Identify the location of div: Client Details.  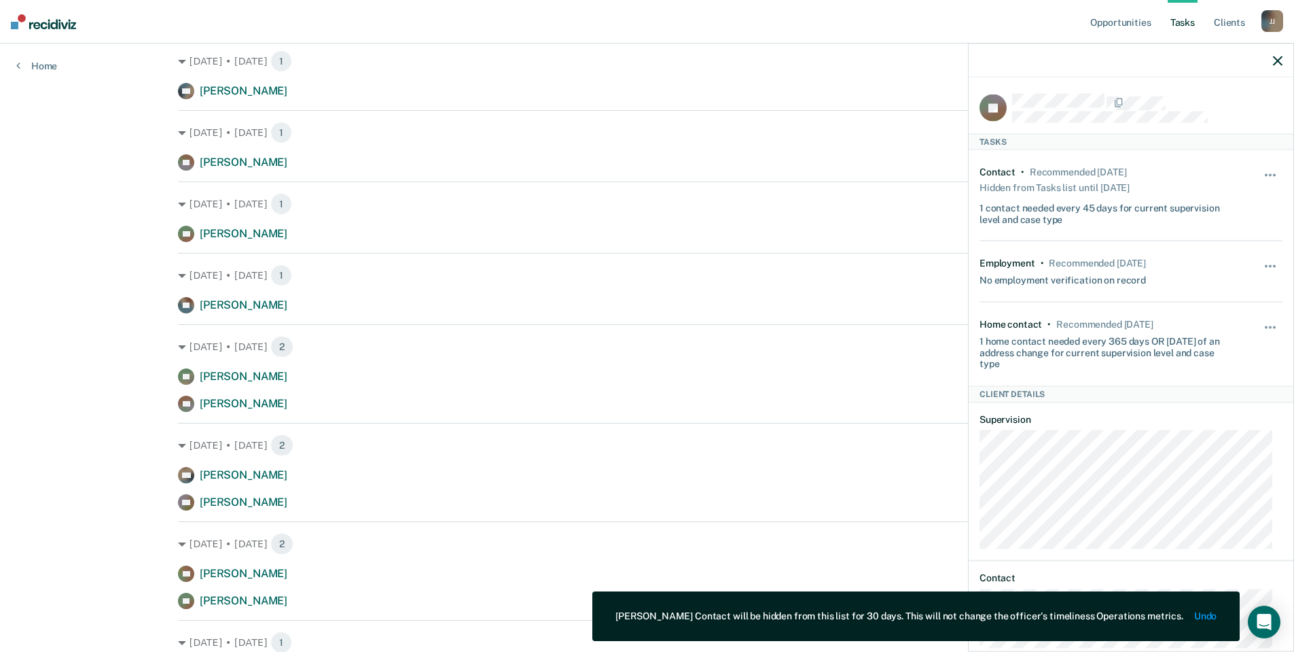
(1131, 394).